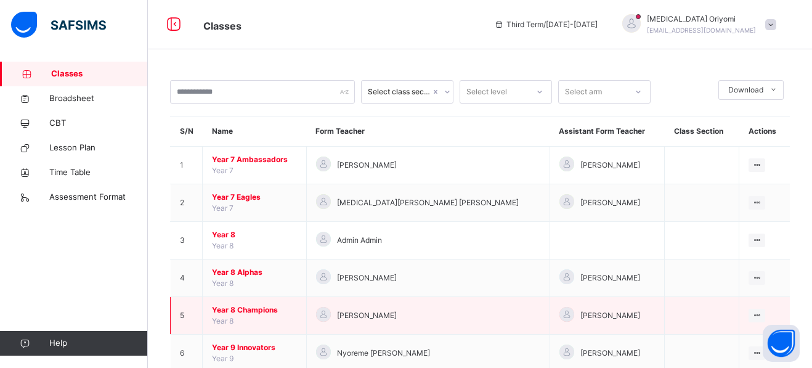 This screenshot has width=812, height=368. Describe the element at coordinates (607, 131) in the screenshot. I see `th: Assistant Form Teacher` at that location.